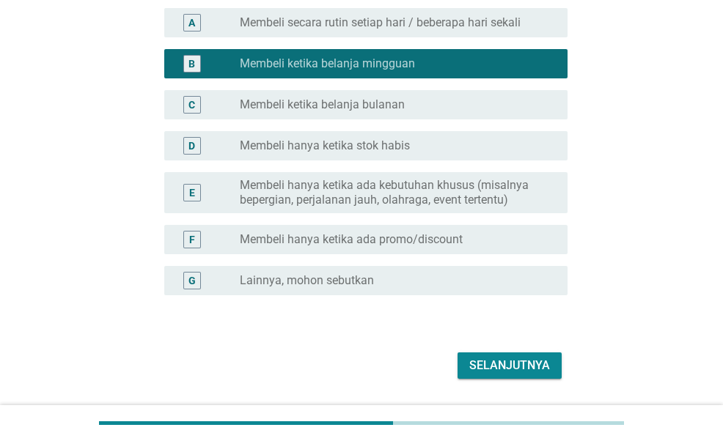  I want to click on div: B, so click(191, 63).